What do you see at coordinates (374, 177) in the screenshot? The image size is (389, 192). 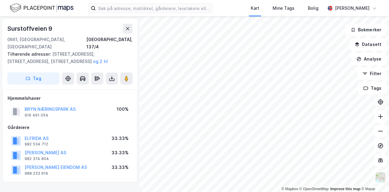 I see `div: Kontrollprogram for chat` at bounding box center [374, 177].